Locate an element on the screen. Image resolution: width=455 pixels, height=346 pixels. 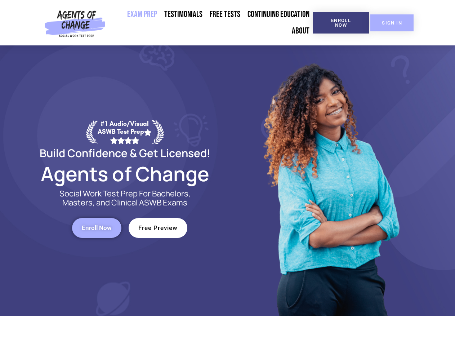
span: SIGN IN is located at coordinates (392, 23).